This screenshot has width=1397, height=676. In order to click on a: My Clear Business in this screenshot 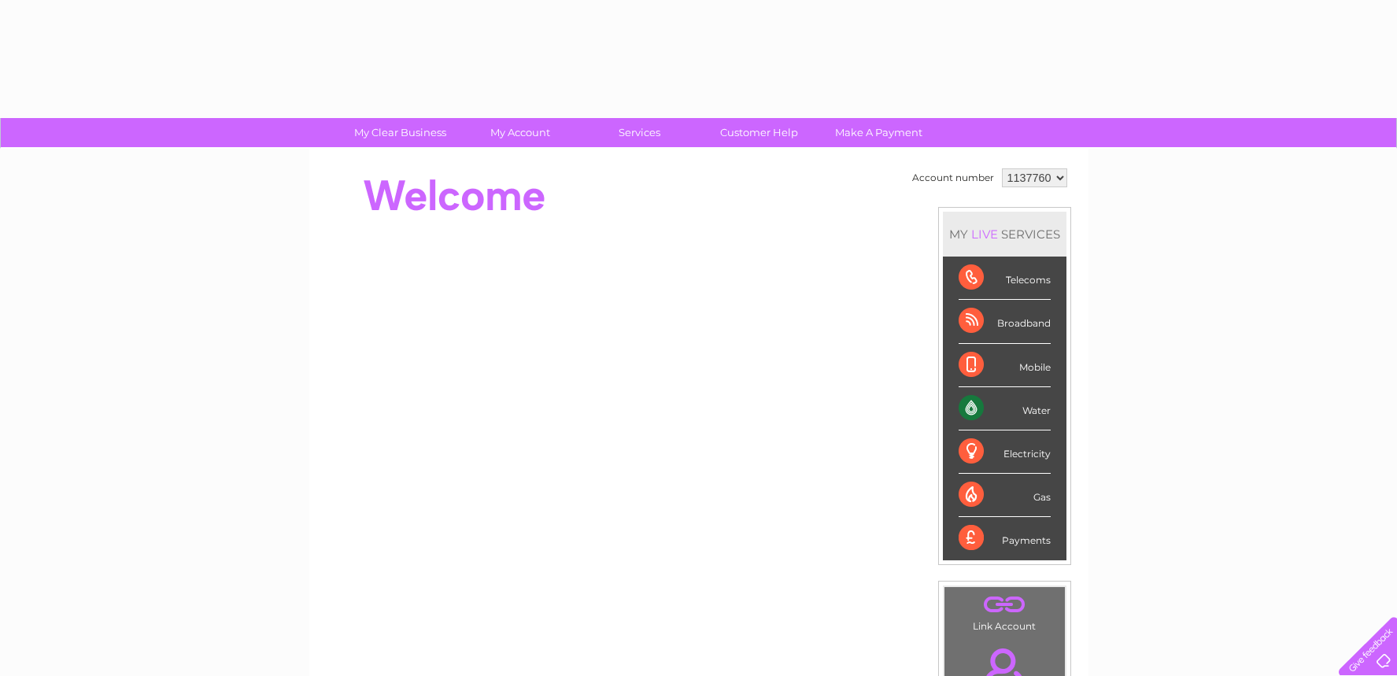, I will do `click(400, 132)`.